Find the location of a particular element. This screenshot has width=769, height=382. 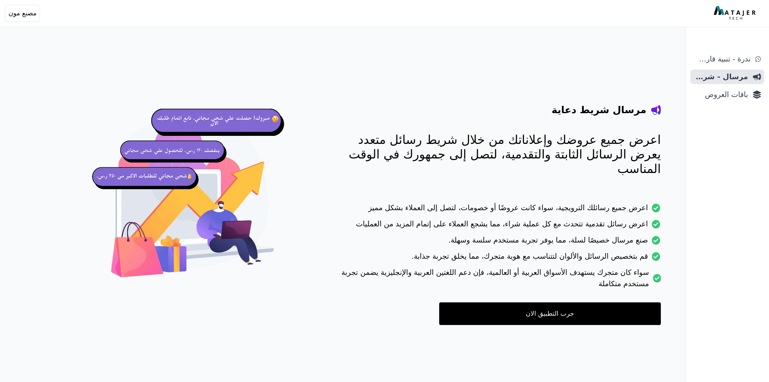

button: مصنع مون is located at coordinates (22, 13).